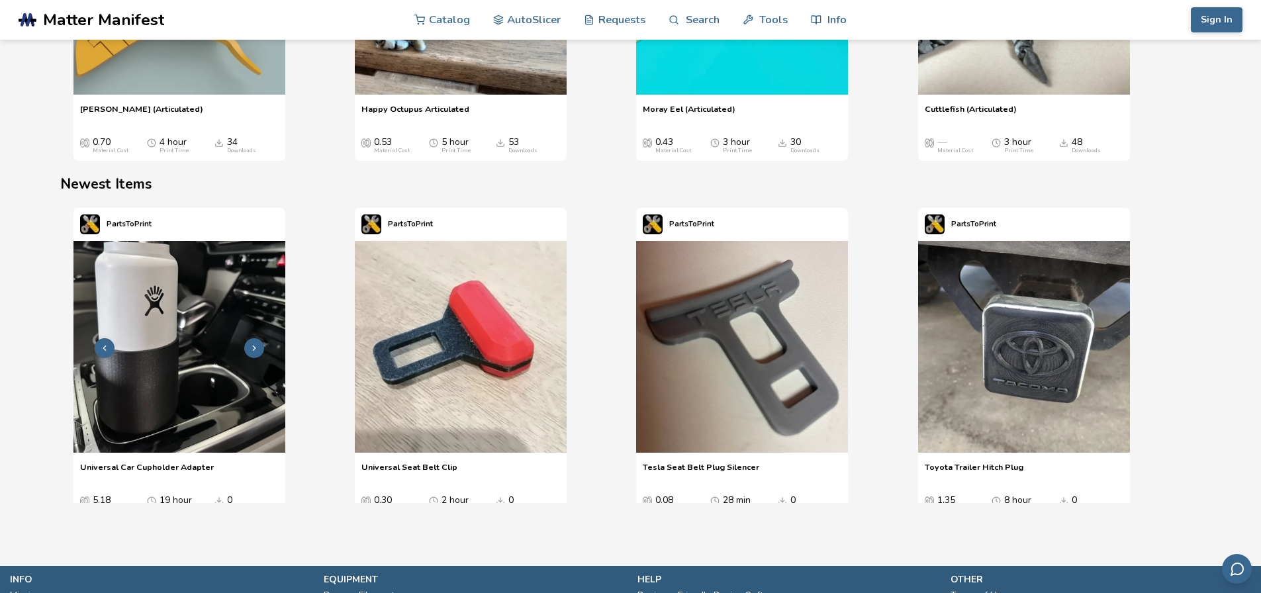 This screenshot has height=593, width=1261. I want to click on div: 53, so click(523, 146).